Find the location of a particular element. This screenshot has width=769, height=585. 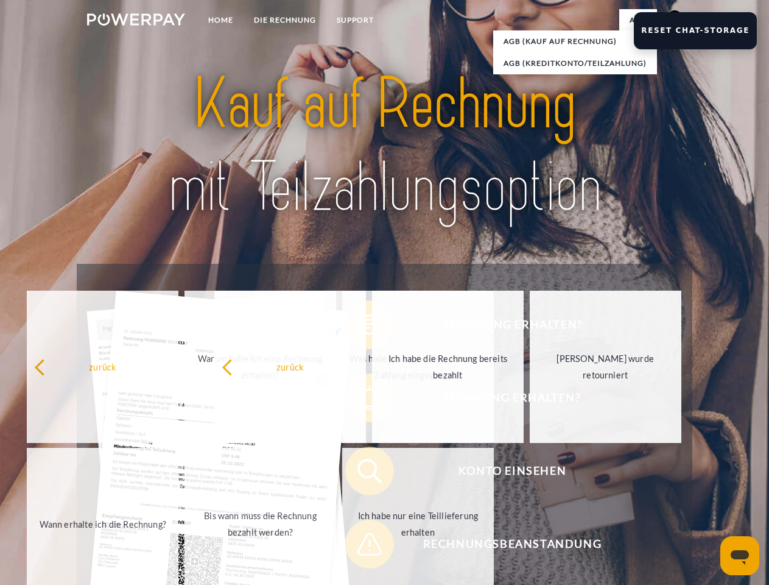

button: Reset Chat-Storage is located at coordinates (695, 30).